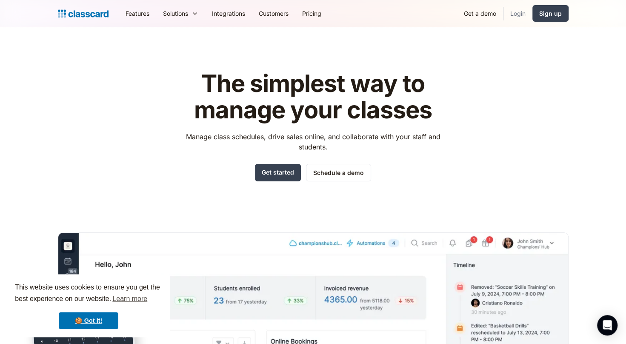  Describe the element at coordinates (274, 13) in the screenshot. I see `a: Customers` at that location.